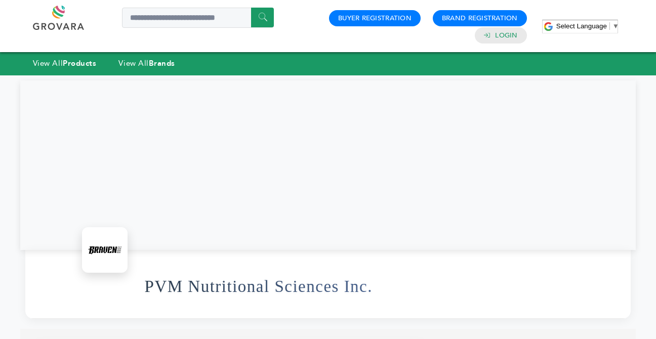 The height and width of the screenshot is (339, 656). I want to click on input: Search a product or brand..., so click(198, 18).